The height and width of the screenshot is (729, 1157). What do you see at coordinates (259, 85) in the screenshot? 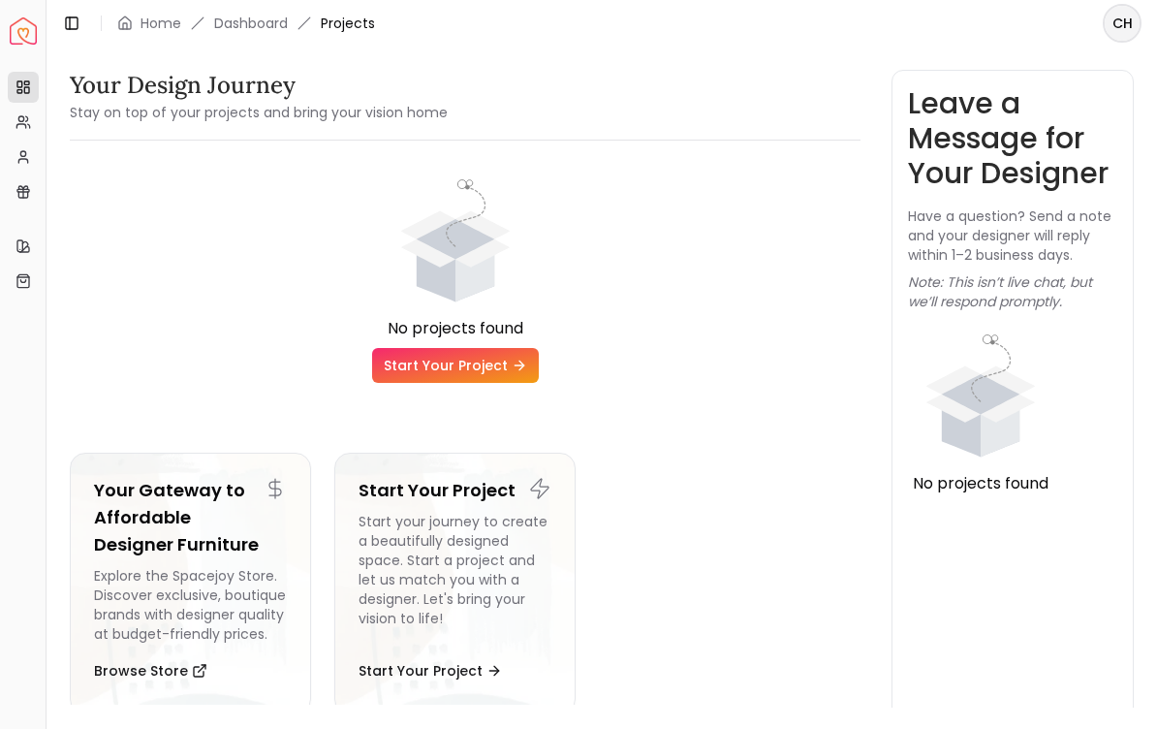
I see `h3: Your Design Journey` at bounding box center [259, 85].